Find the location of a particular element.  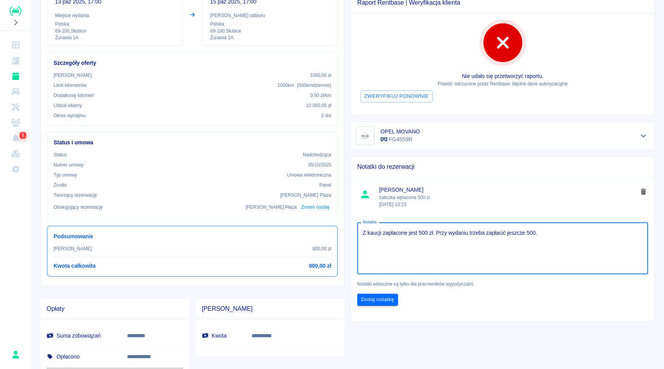

p: Udział własny is located at coordinates (68, 106).